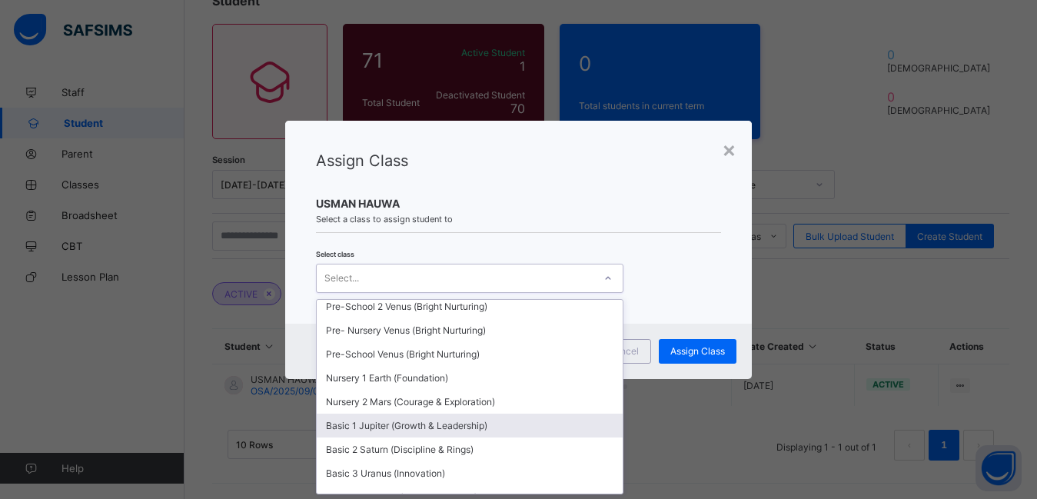 The height and width of the screenshot is (499, 1037). What do you see at coordinates (470, 425) in the screenshot?
I see `div: Basic 1 Jupiter (Growth & Leadership)` at bounding box center [470, 425].